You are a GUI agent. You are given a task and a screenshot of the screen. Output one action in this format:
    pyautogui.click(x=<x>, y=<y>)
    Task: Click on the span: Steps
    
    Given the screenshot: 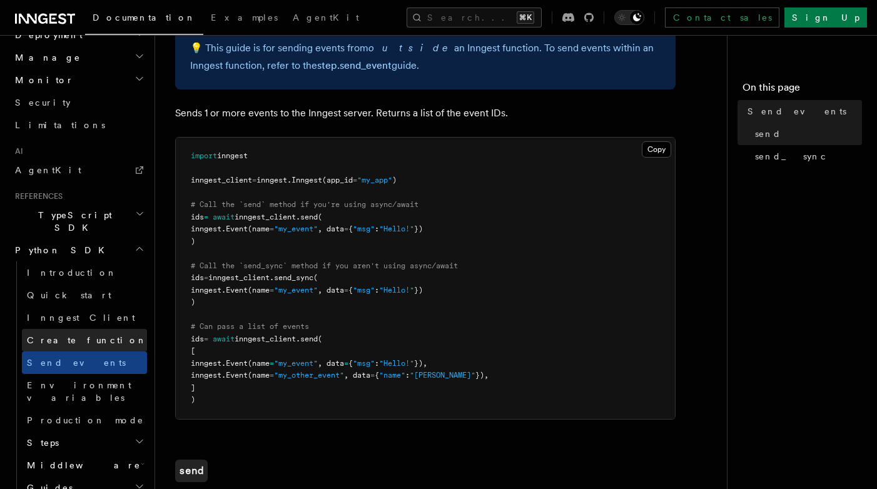 What is the action you would take?
    pyautogui.click(x=40, y=443)
    